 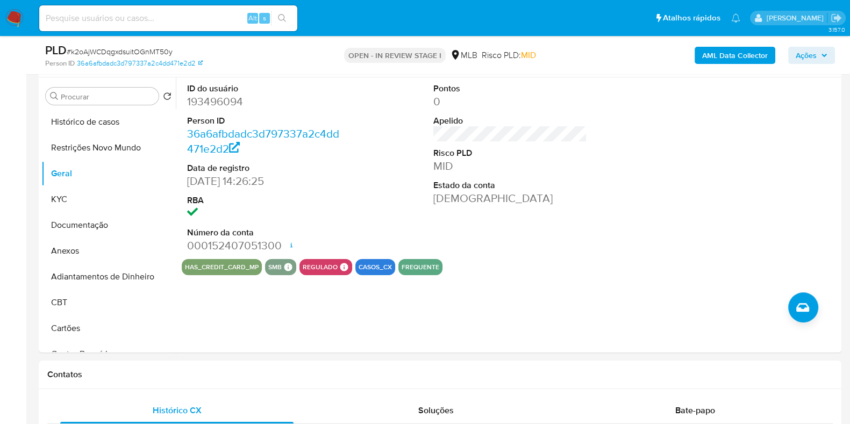 I want to click on span: 3.157.0, so click(x=836, y=30).